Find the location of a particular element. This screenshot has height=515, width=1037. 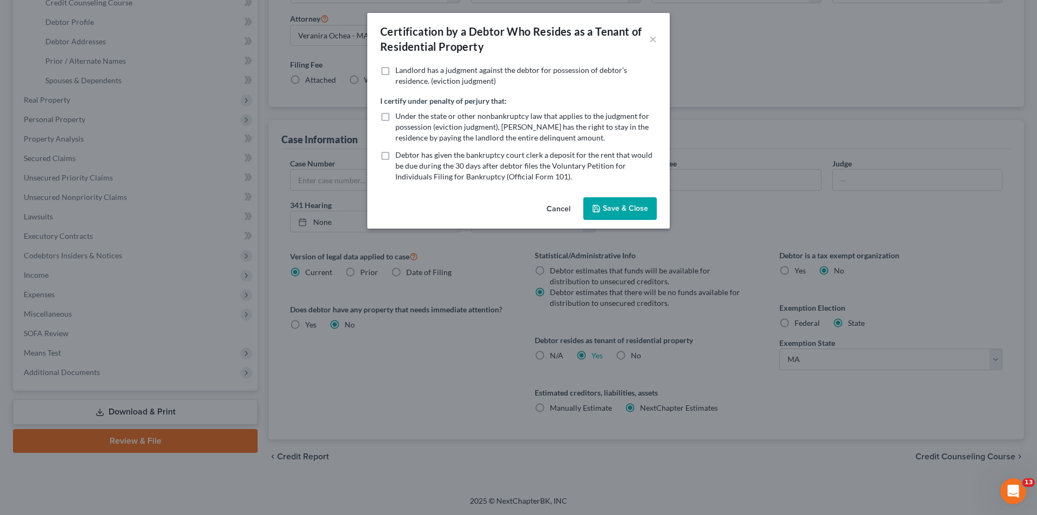

button: Save & Close is located at coordinates (620, 208).